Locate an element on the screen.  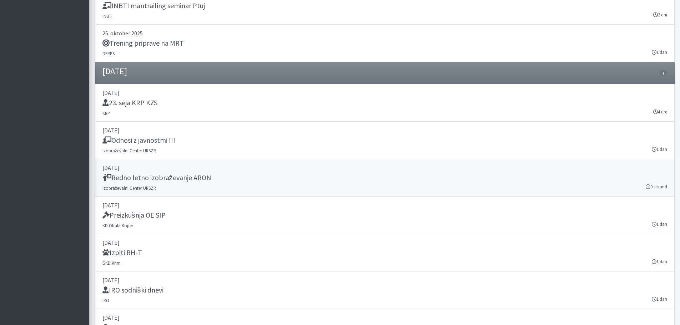
small: IRO is located at coordinates (106, 300).